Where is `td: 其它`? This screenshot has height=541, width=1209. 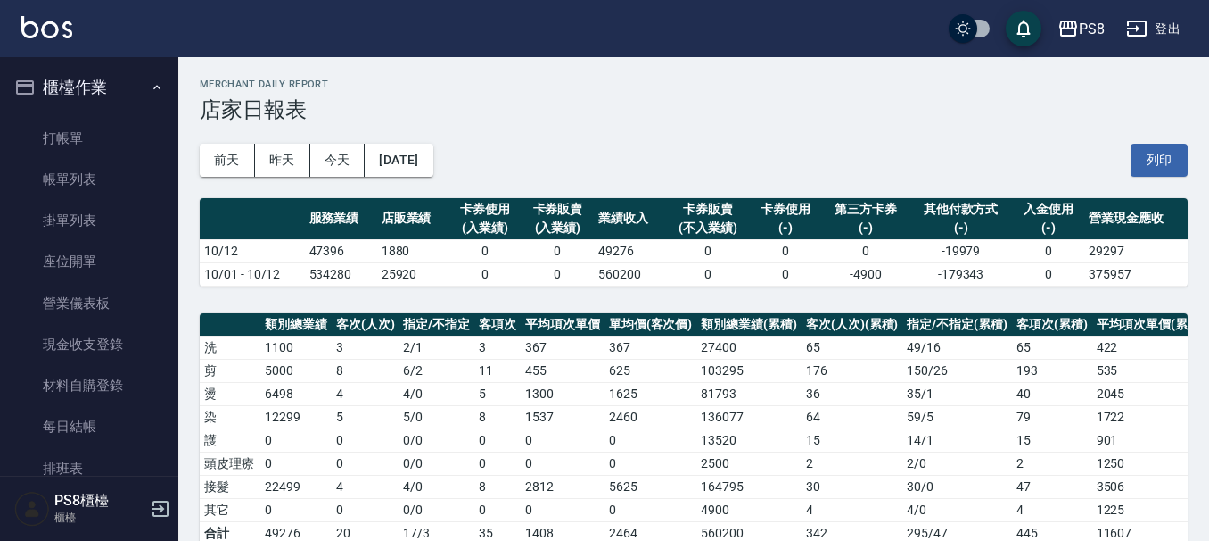
td: 其它 is located at coordinates (230, 509).